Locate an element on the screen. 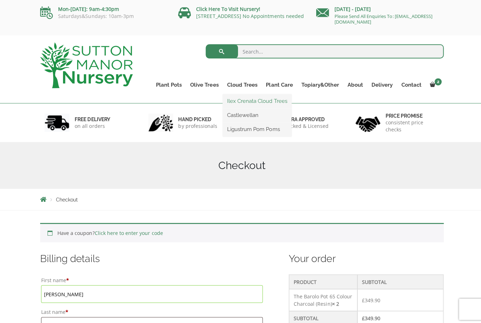 This screenshot has width=481, height=323. nav: Breadcrumbs is located at coordinates (240, 198).